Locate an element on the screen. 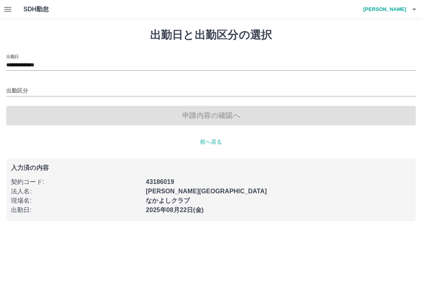 The image size is (422, 289). h1: 出勤日と出勤区分の選択 is located at coordinates (211, 35).